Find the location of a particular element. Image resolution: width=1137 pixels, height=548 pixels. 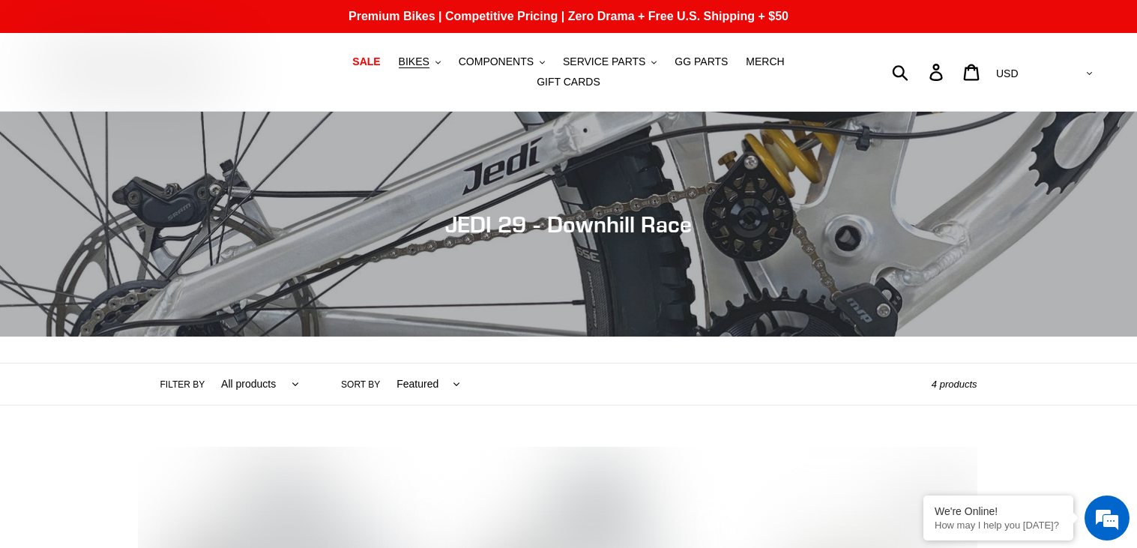

a: MERCH is located at coordinates (765, 61).